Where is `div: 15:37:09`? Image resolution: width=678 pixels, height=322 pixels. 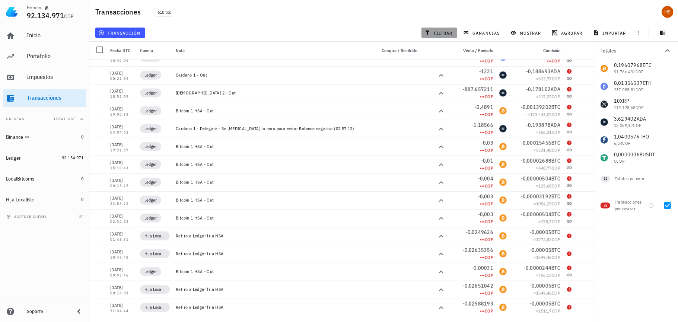 div: 15:37:09 is located at coordinates (122, 61).